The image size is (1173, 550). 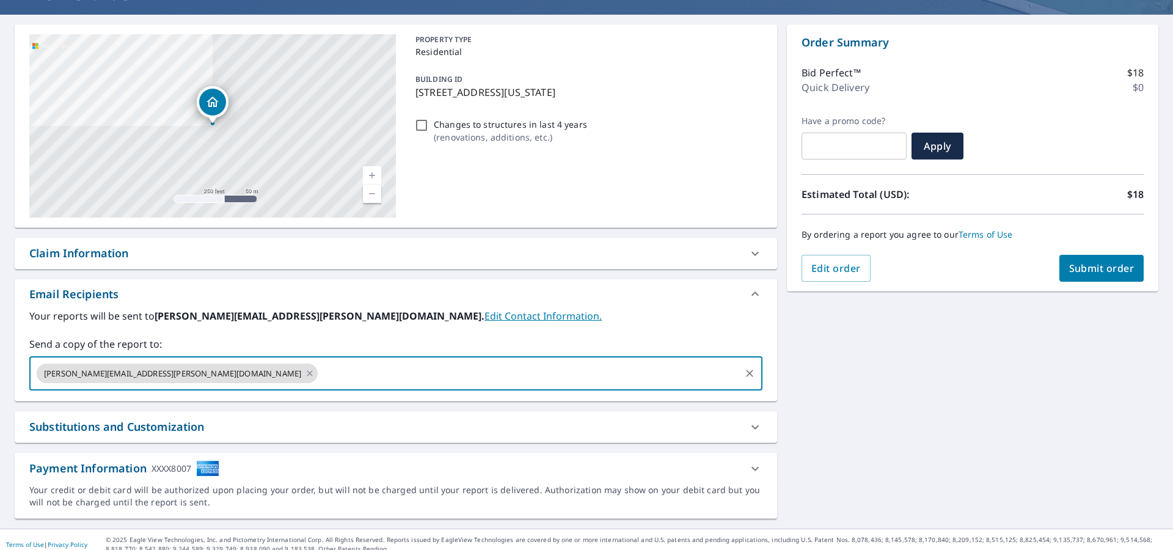 I want to click on button: Clear, so click(x=749, y=373).